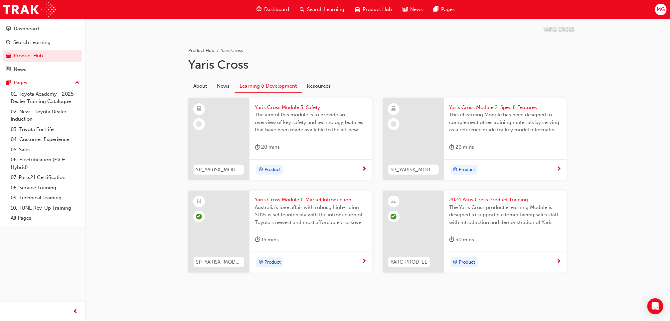 This screenshot has height=321, width=670. I want to click on a: car-iconProduct Hub, so click(374, 9).